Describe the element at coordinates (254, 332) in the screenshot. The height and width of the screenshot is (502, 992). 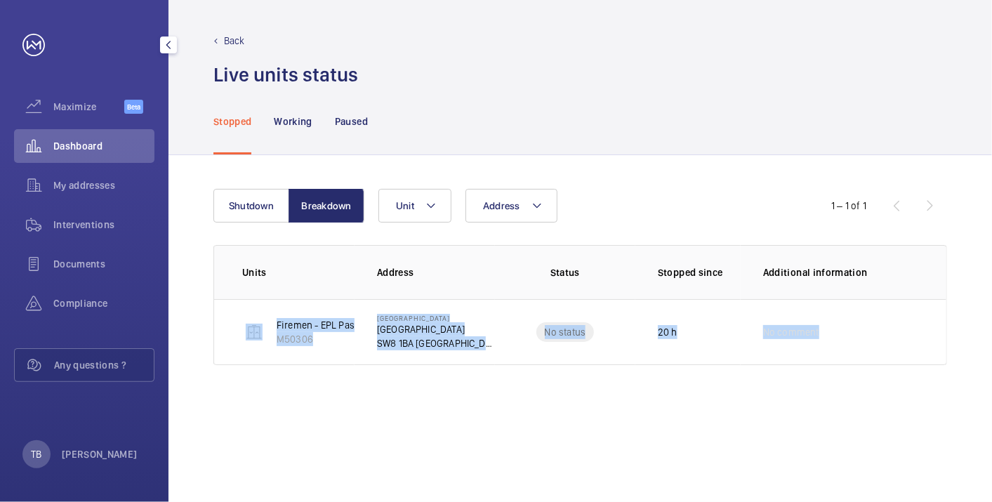
I see `img: elevator.svg` at that location.